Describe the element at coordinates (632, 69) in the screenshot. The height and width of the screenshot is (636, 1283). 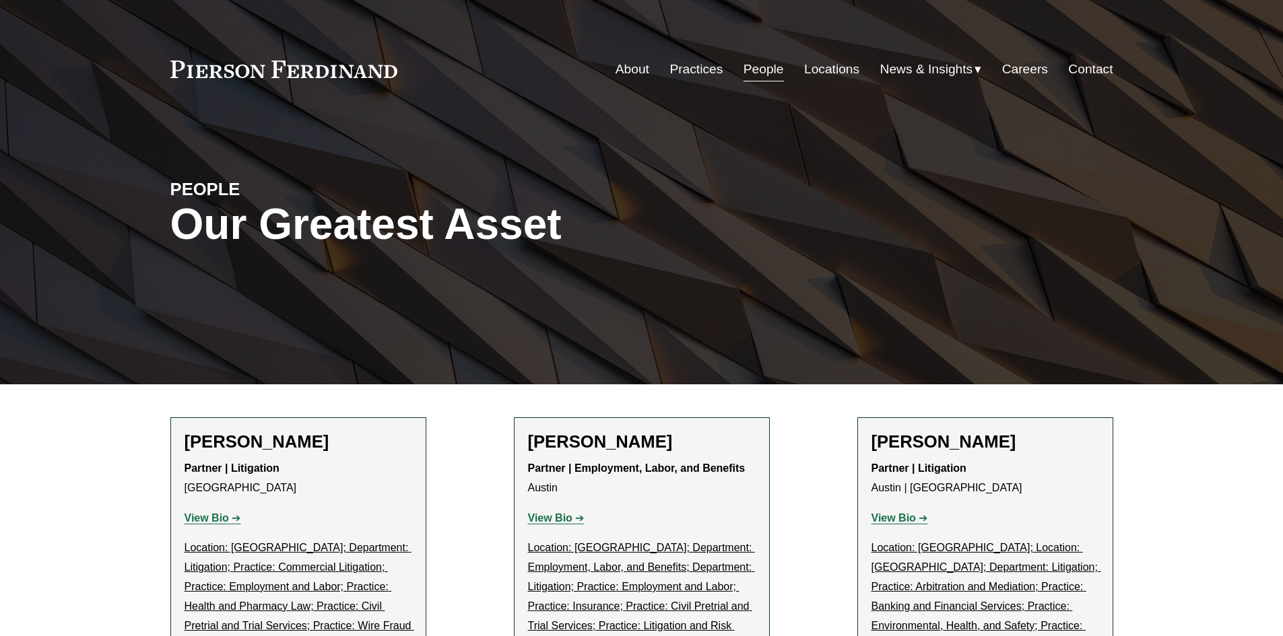
I see `a: About` at that location.